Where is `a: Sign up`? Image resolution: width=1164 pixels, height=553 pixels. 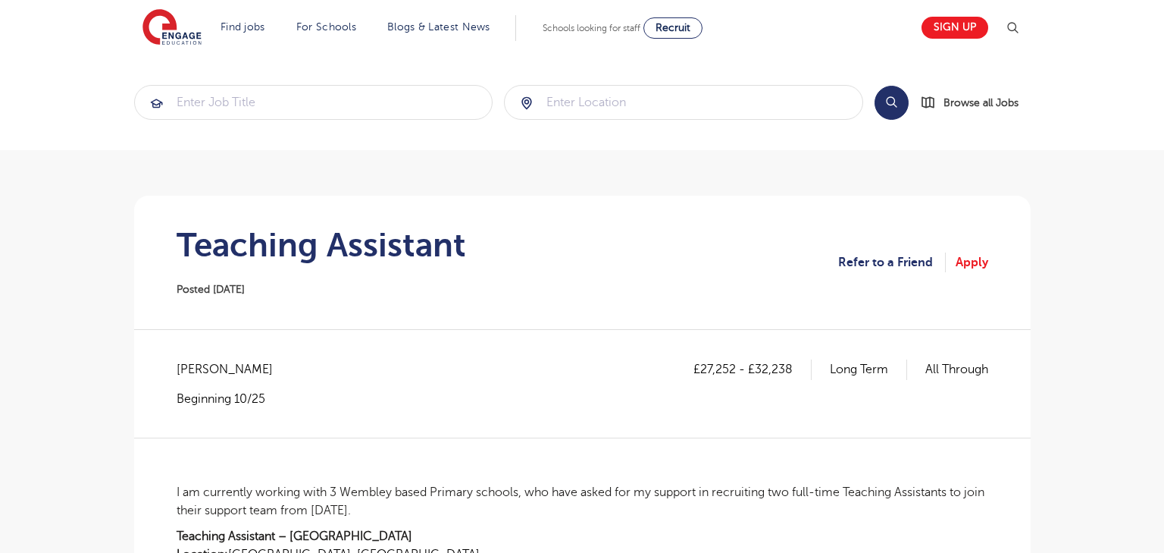
a: Sign up is located at coordinates (955, 27).